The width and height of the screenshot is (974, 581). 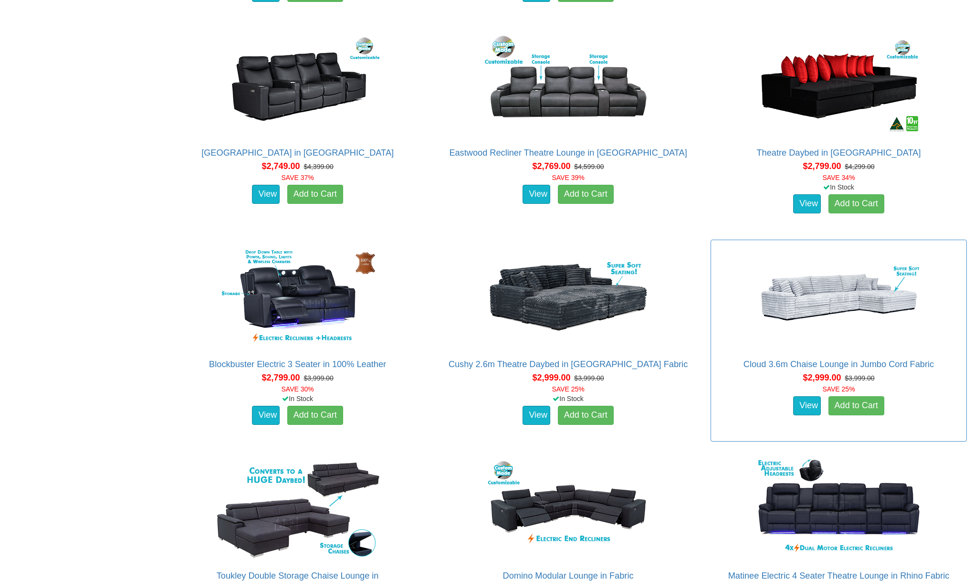 I want to click on img: Blockbuster Electric 3 Seater in 100% Leather, so click(x=298, y=297).